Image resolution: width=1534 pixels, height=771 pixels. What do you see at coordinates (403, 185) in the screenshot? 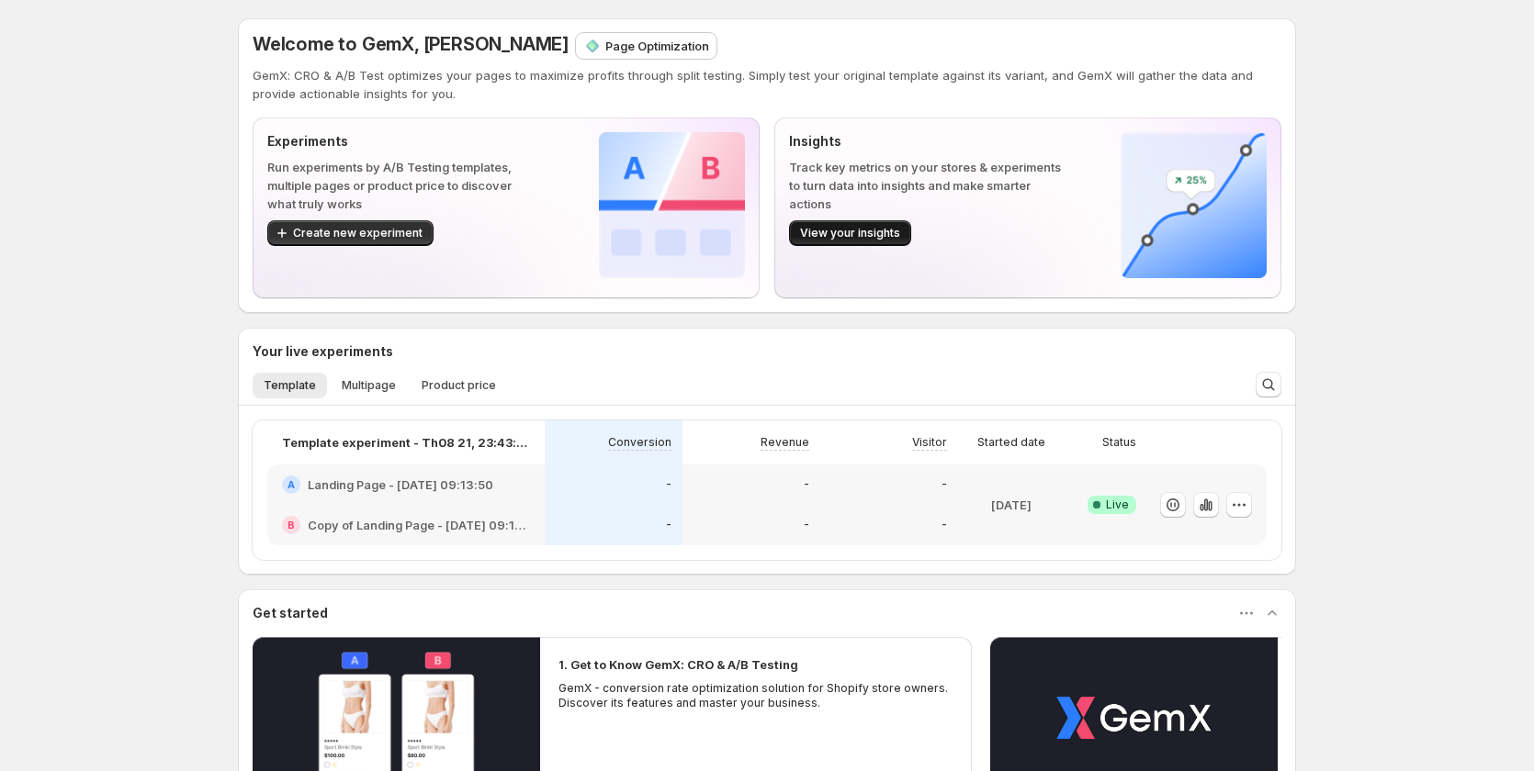
I see `p: Run experiments by A/B Testing templates, multiple pages or product price to discover what truly ...` at bounding box center [403, 185].